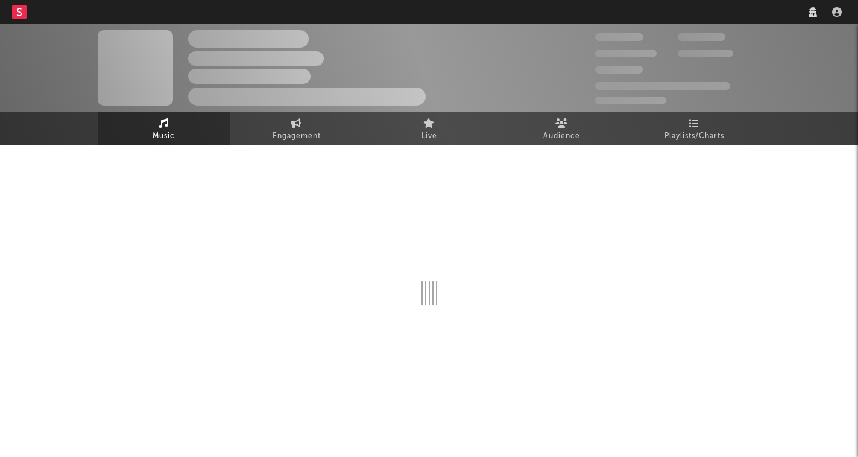 This screenshot has width=858, height=457. I want to click on span: 300,000, so click(620, 37).